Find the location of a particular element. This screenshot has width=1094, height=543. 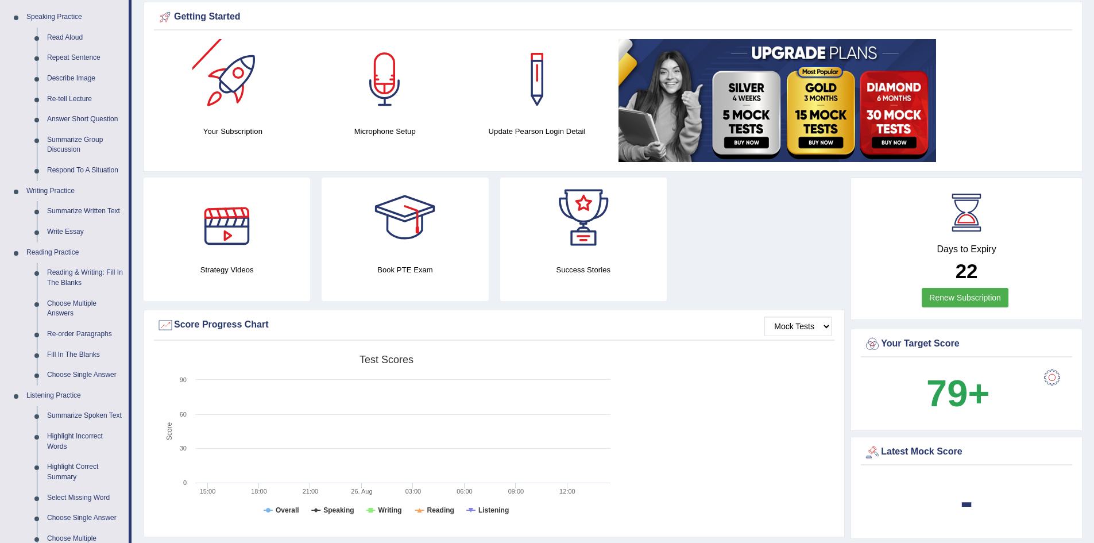

a: Fill In The Blanks is located at coordinates (85, 355).